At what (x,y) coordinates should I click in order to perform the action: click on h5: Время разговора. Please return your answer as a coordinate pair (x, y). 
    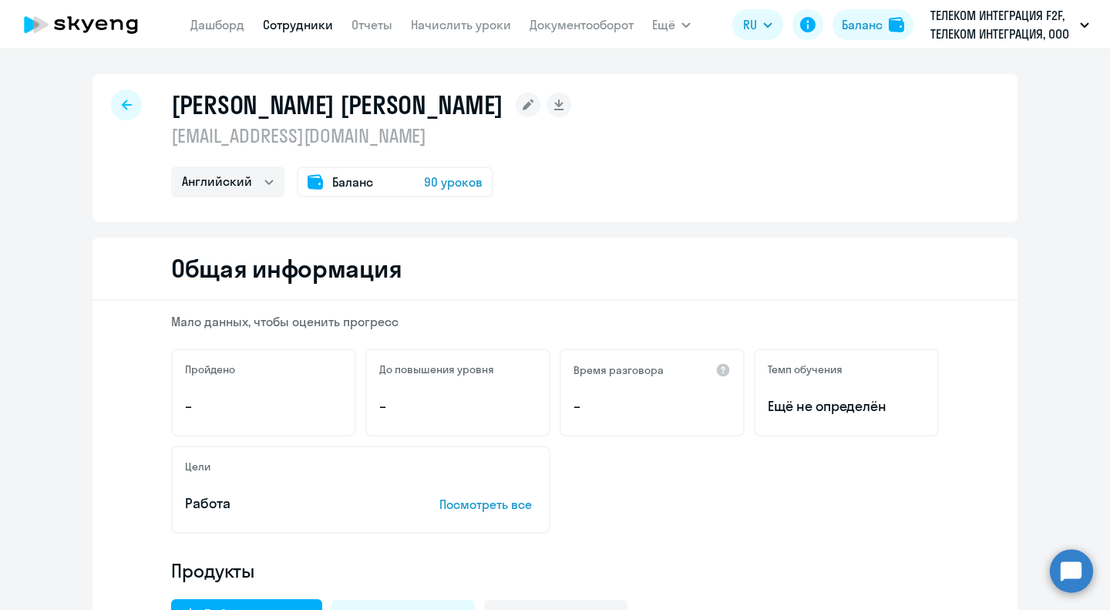
    Looking at the image, I should click on (618, 370).